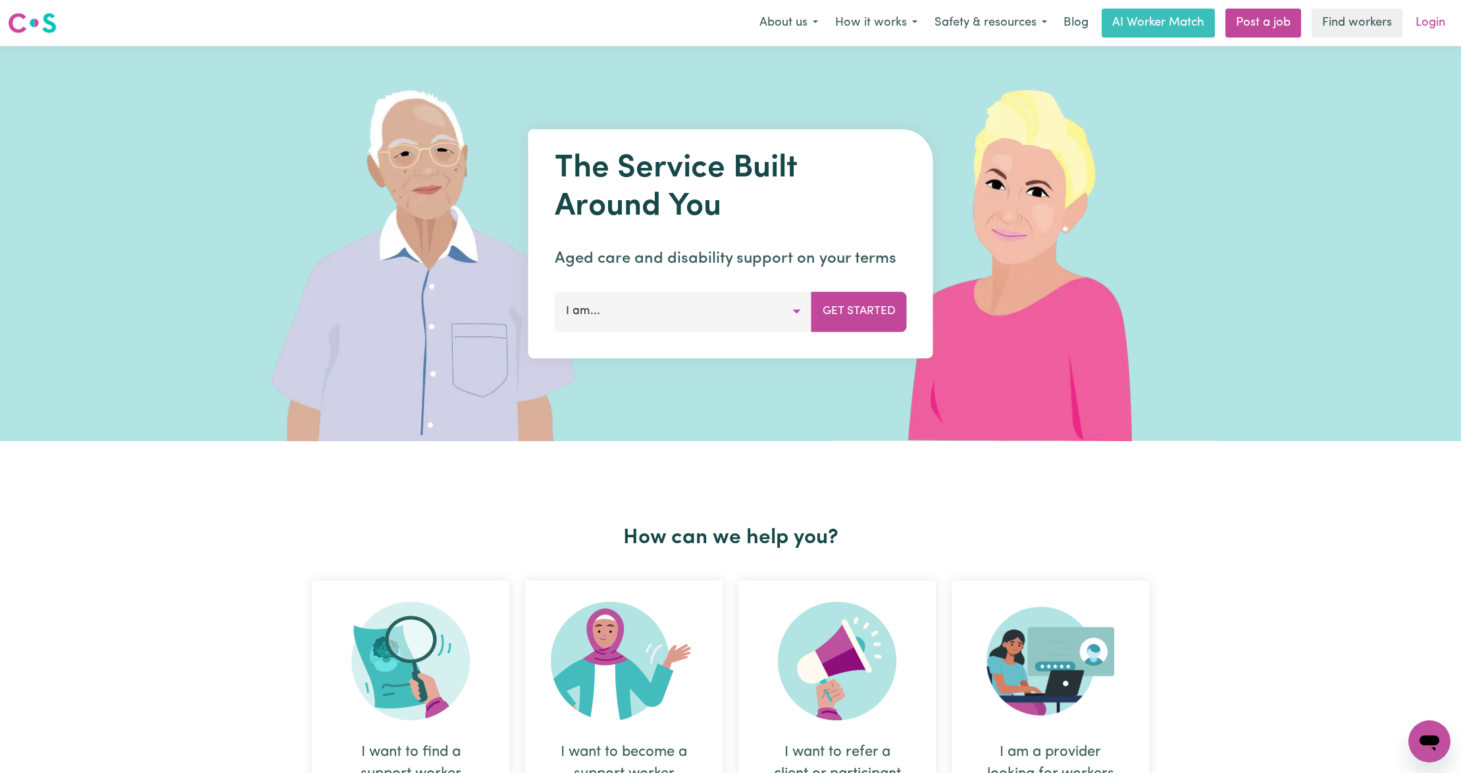  I want to click on p: Aged care and disability support on your terms, so click(731, 259).